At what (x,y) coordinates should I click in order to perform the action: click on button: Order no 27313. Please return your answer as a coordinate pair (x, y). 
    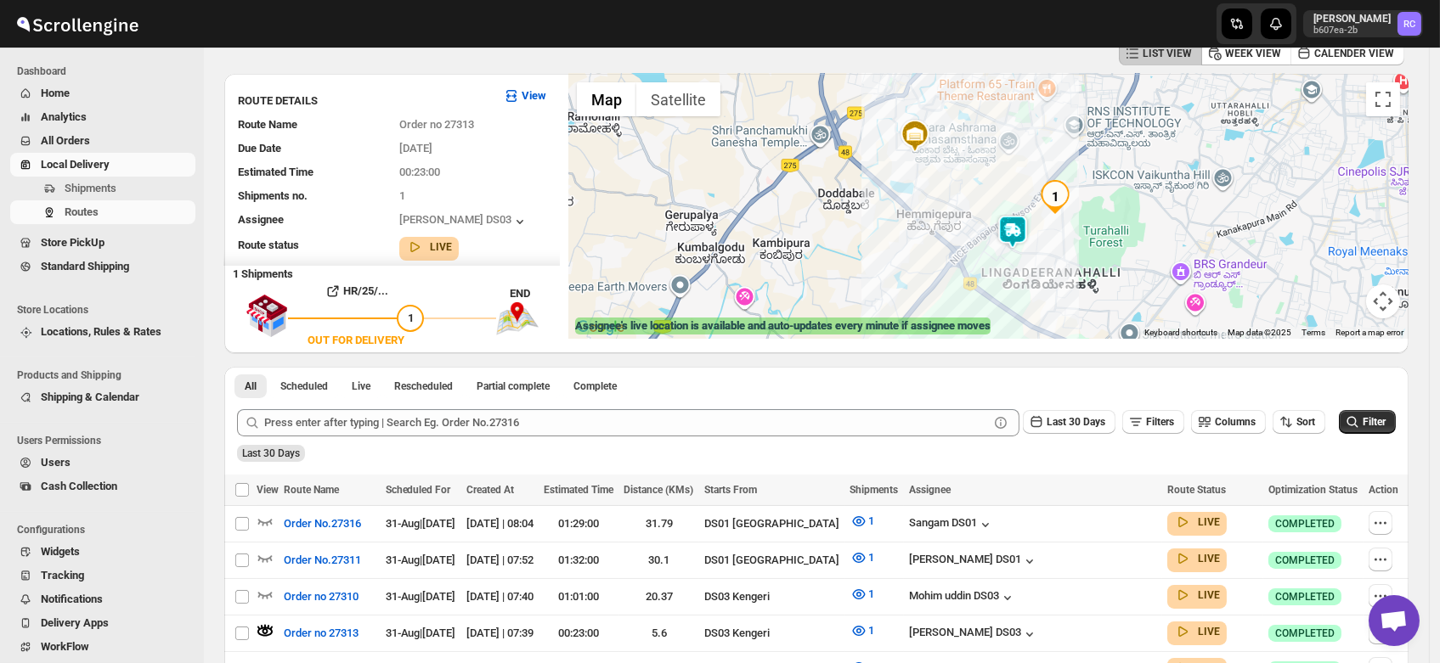
    Looking at the image, I should click on (321, 634).